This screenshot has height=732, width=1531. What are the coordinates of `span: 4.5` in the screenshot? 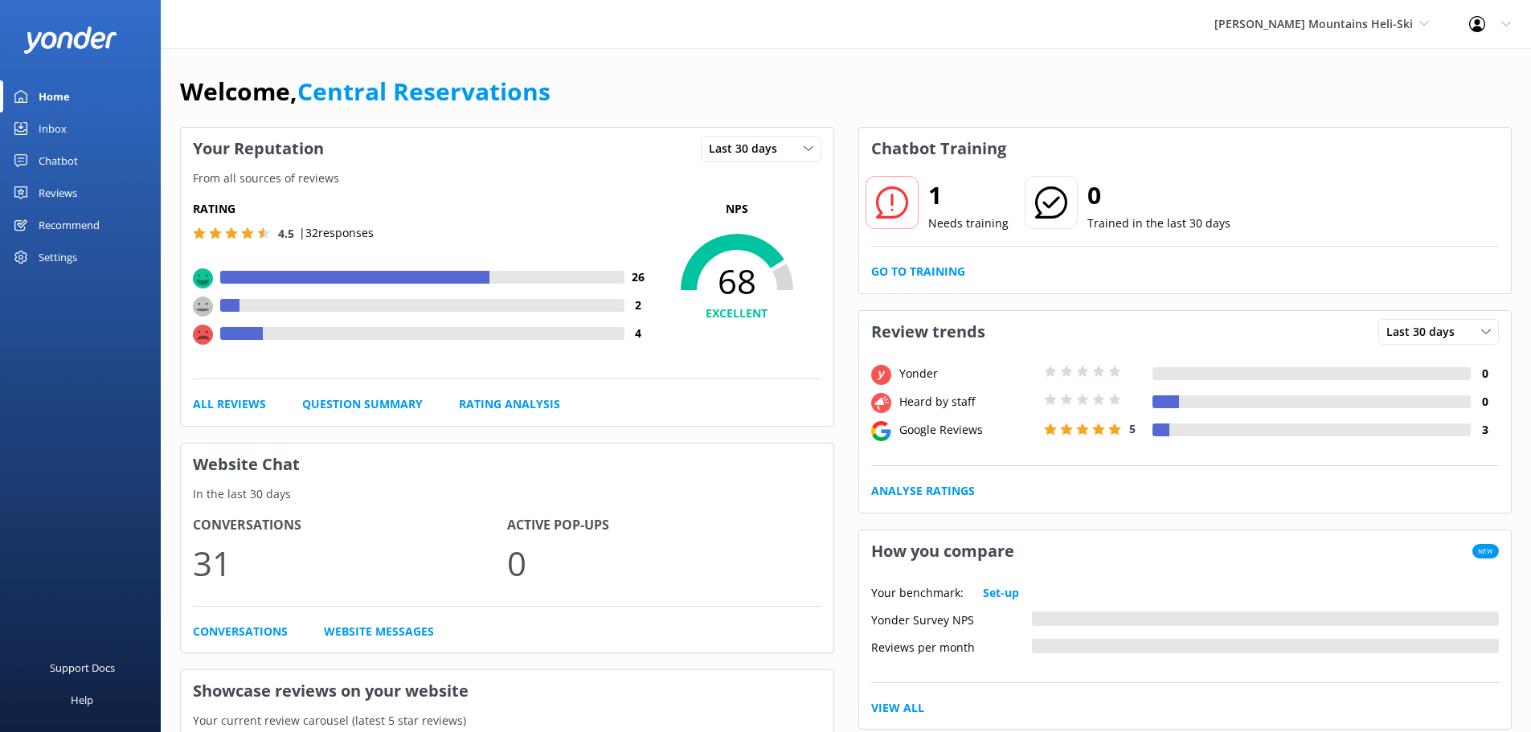 It's located at (286, 233).